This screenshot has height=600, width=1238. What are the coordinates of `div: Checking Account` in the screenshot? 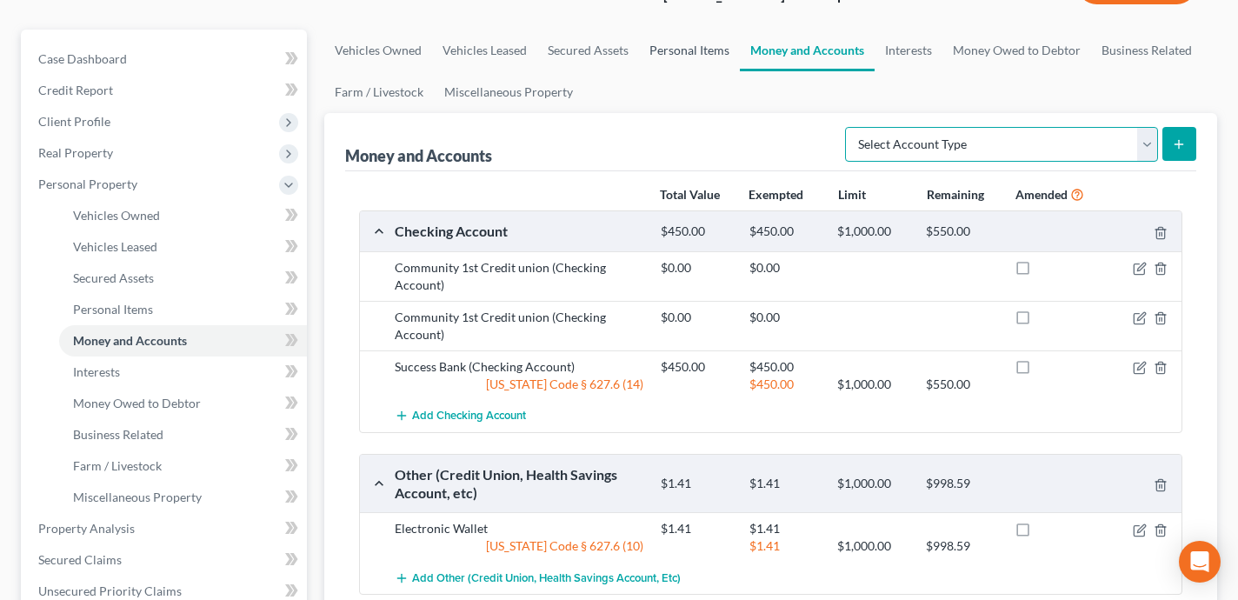 It's located at (519, 230).